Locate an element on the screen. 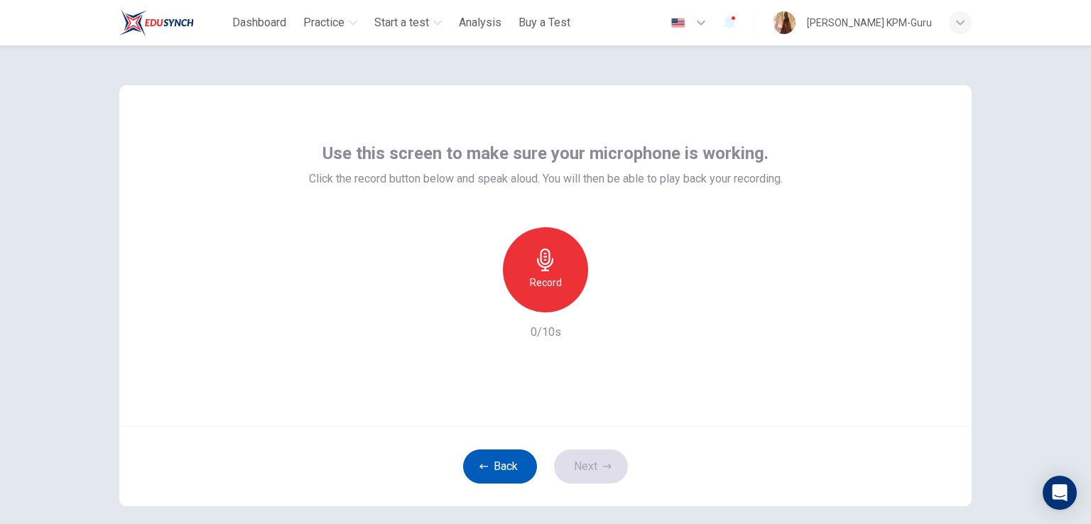  img: Profile picture is located at coordinates (784, 23).